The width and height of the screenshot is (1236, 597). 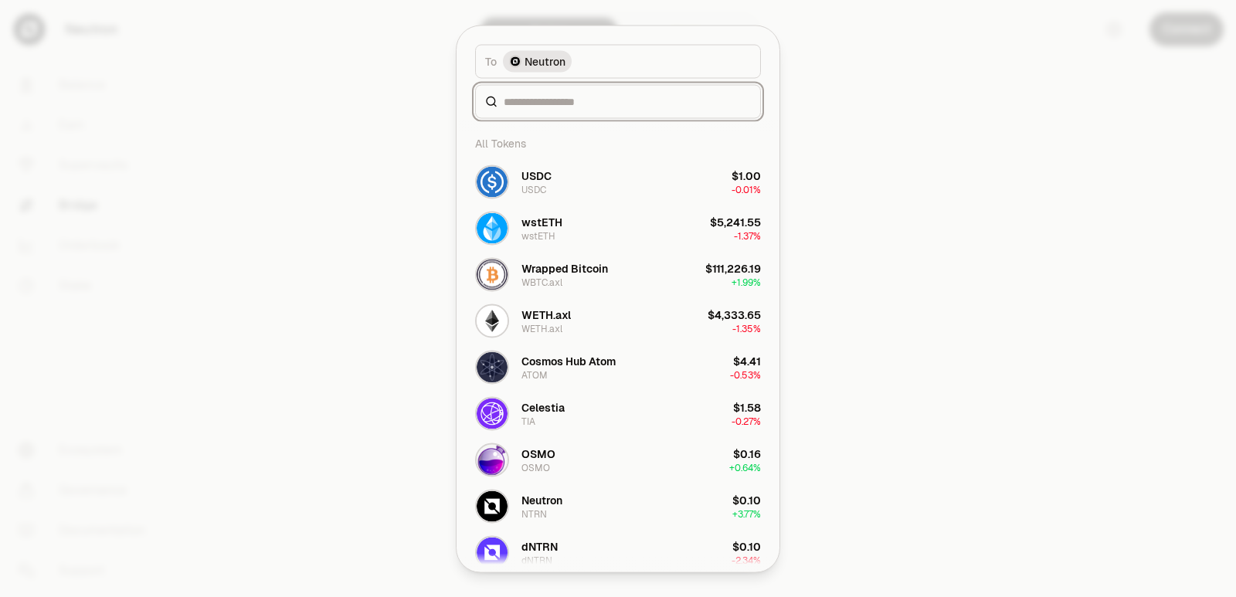 I want to click on img: USDC Logo, so click(x=492, y=181).